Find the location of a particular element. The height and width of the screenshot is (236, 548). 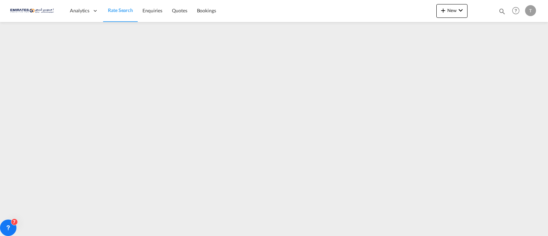

img: c67187802a5a11ec94275b5db69a26e6.png is located at coordinates (33, 11).